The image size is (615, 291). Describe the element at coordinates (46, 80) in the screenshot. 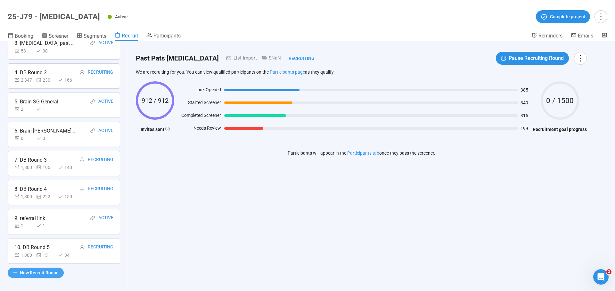

I see `div: 230` at that location.